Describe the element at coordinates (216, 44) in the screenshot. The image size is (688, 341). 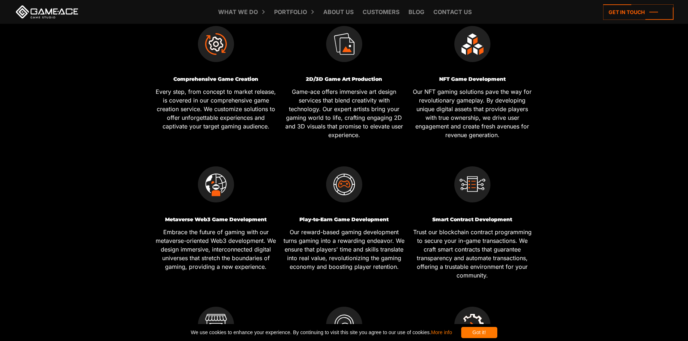
I see `img: full cycle development icon` at that location.